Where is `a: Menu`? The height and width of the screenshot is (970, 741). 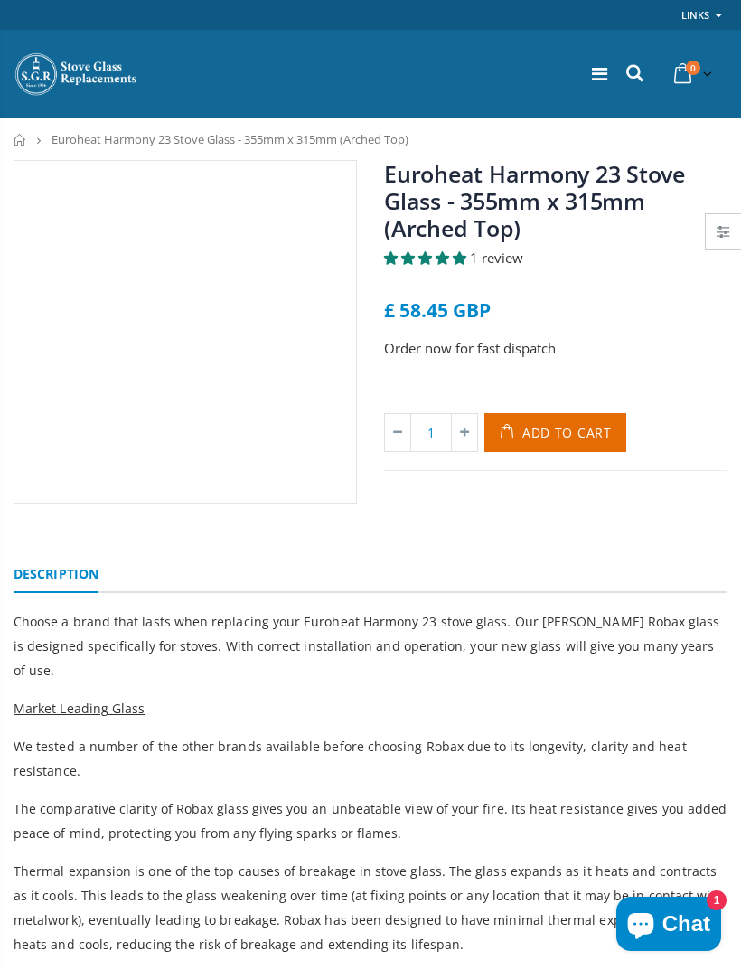
a: Menu is located at coordinates (599, 73).